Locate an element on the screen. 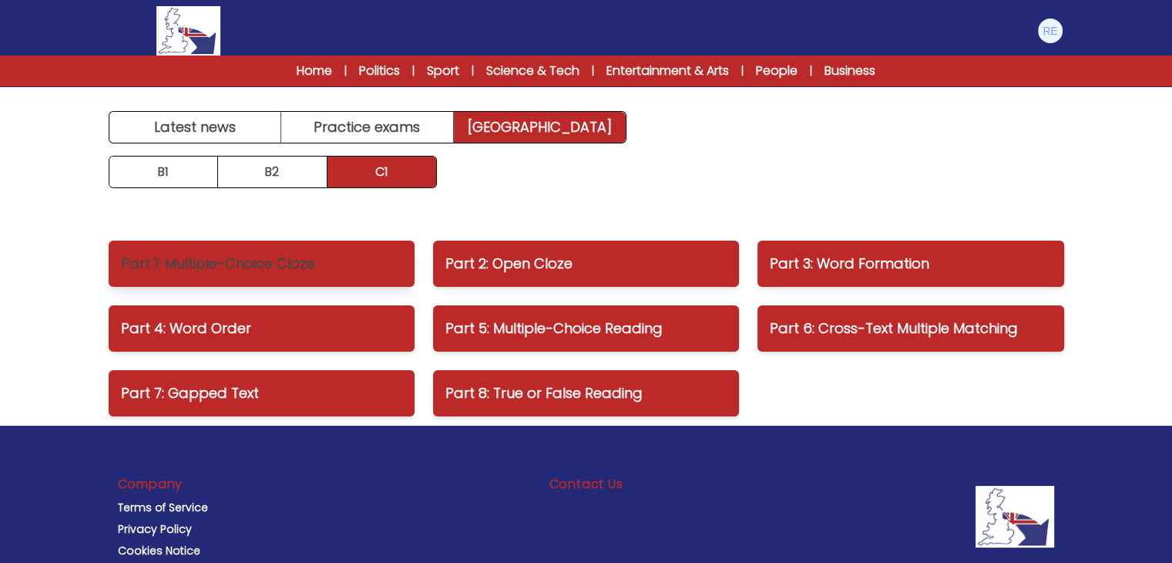 Image resolution: width=1172 pixels, height=563 pixels. h3: Company is located at coordinates (150, 484).